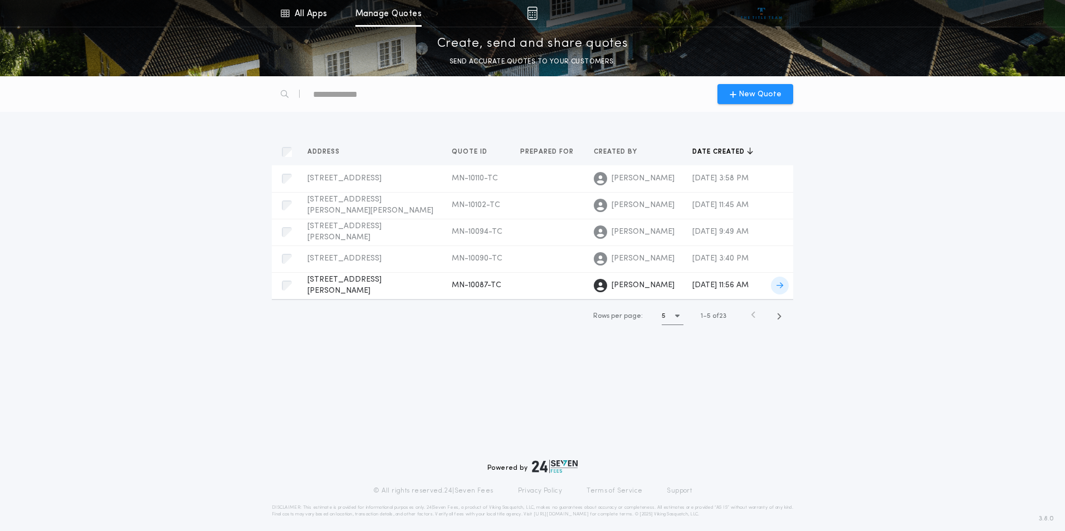  Describe the element at coordinates (540, 491) in the screenshot. I see `a: Privacy Policy` at that location.